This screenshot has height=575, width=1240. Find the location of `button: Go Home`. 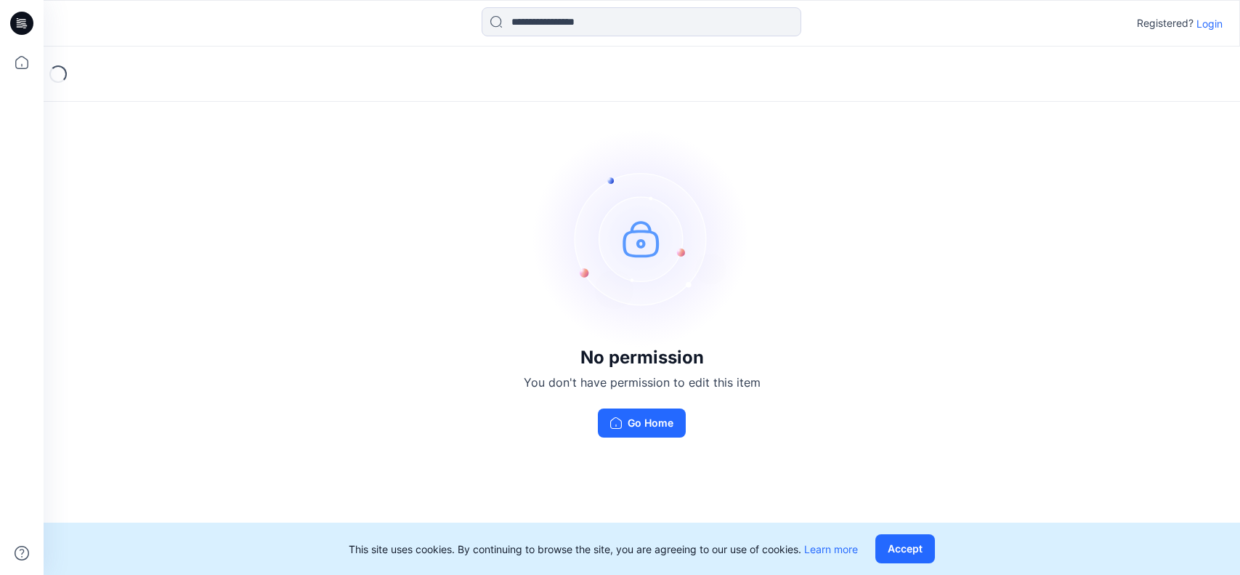

button: Go Home is located at coordinates (642, 423).